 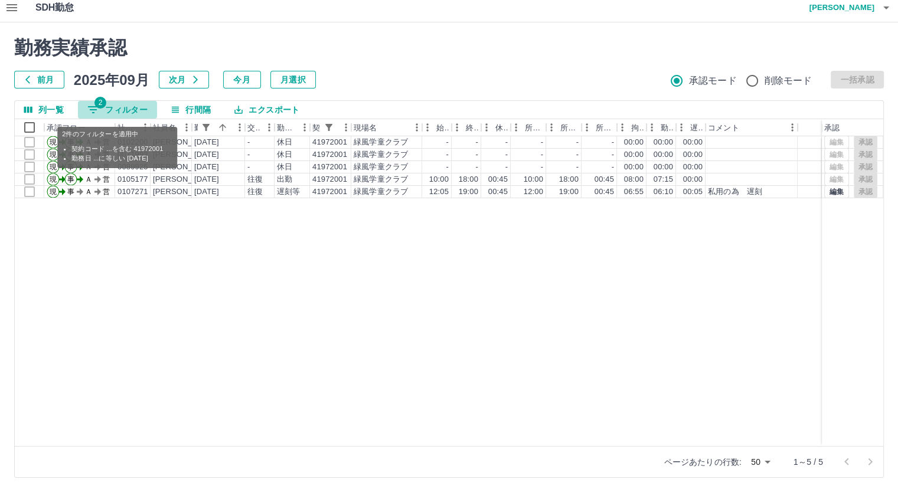 I want to click on div: 勤務, so click(x=667, y=128).